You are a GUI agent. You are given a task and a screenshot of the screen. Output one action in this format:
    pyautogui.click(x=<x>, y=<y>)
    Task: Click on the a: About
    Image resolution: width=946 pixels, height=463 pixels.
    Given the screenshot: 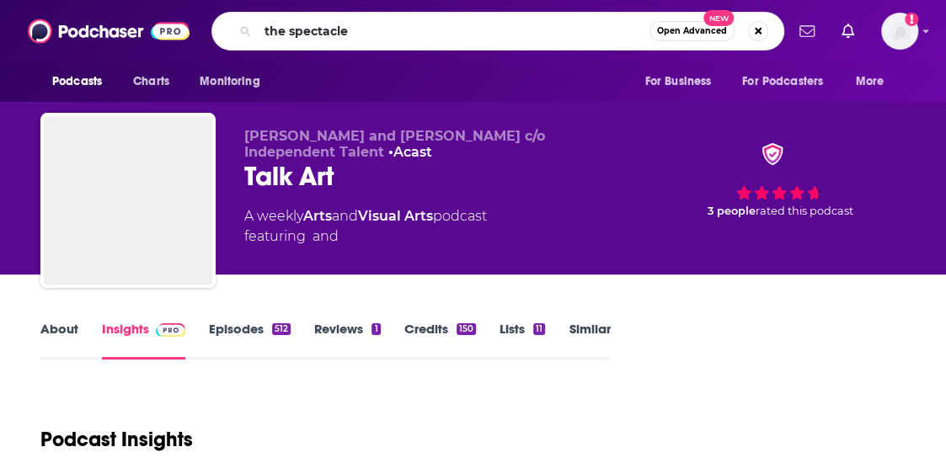 What is the action you would take?
    pyautogui.click(x=59, y=340)
    